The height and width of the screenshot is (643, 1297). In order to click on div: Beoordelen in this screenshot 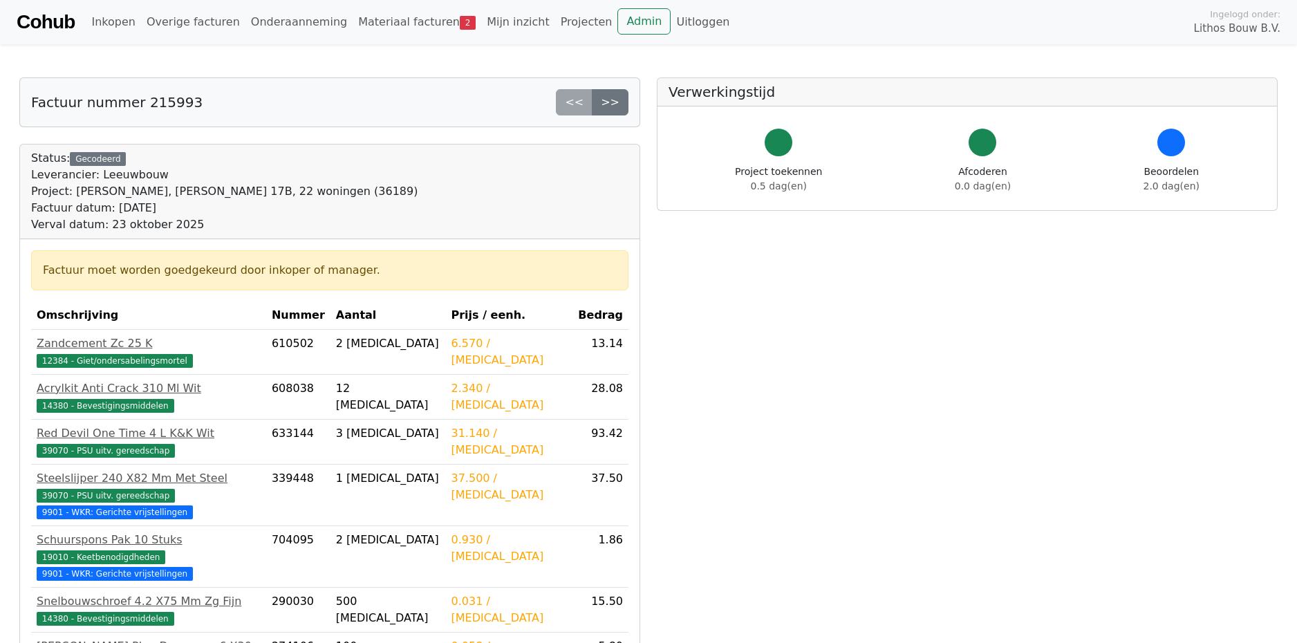, I will do `click(1171, 179)`.